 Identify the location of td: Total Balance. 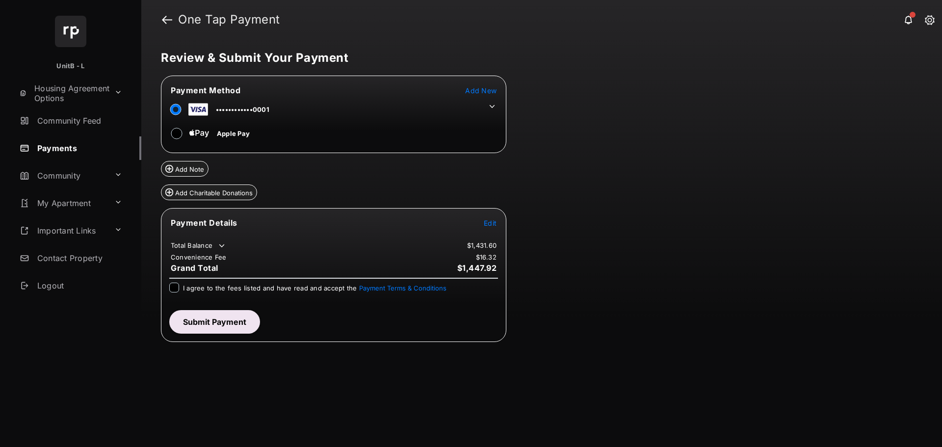
(198, 246).